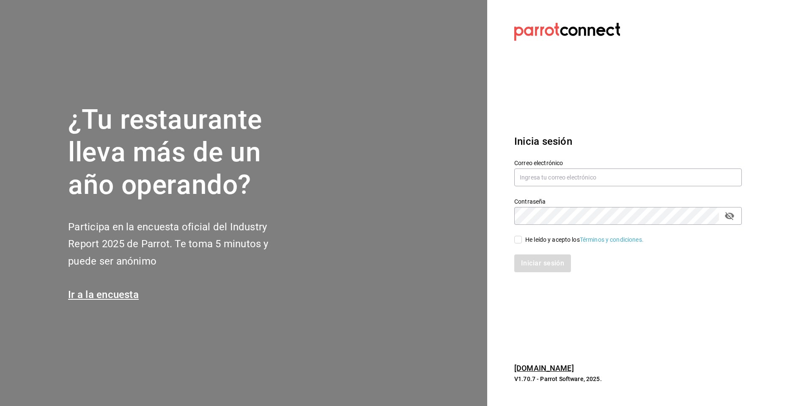 The image size is (812, 406). I want to click on label: Contraseña, so click(628, 201).